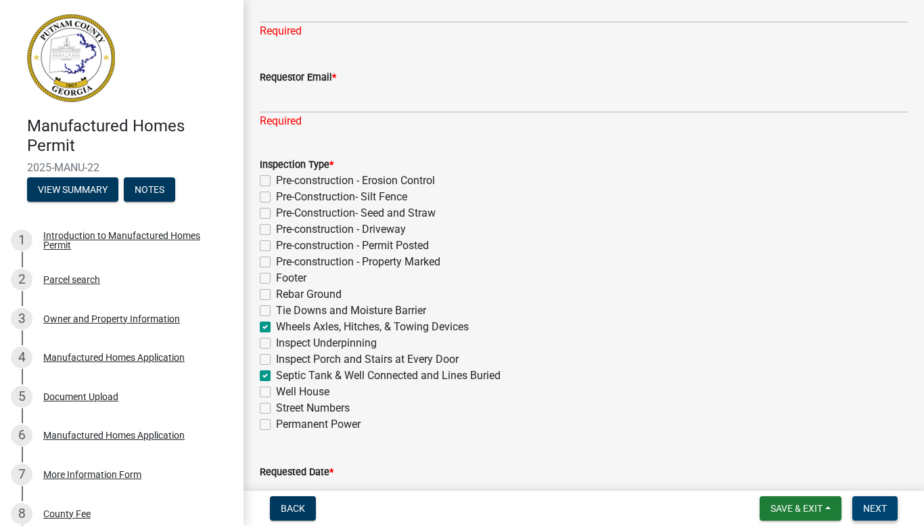 Image resolution: width=924 pixels, height=526 pixels. What do you see at coordinates (356, 213) in the screenshot?
I see `label: Pre-Construction- Seed and Straw` at bounding box center [356, 213].